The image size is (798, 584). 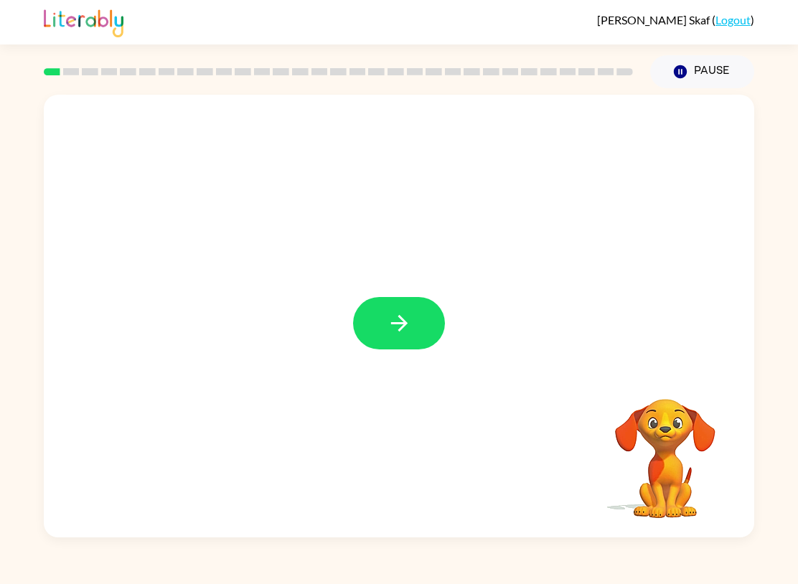 What do you see at coordinates (665, 448) in the screenshot?
I see `video: Your browser must support playing .mp4 files to use Literably. Please try using another browser.` at bounding box center [665, 448].